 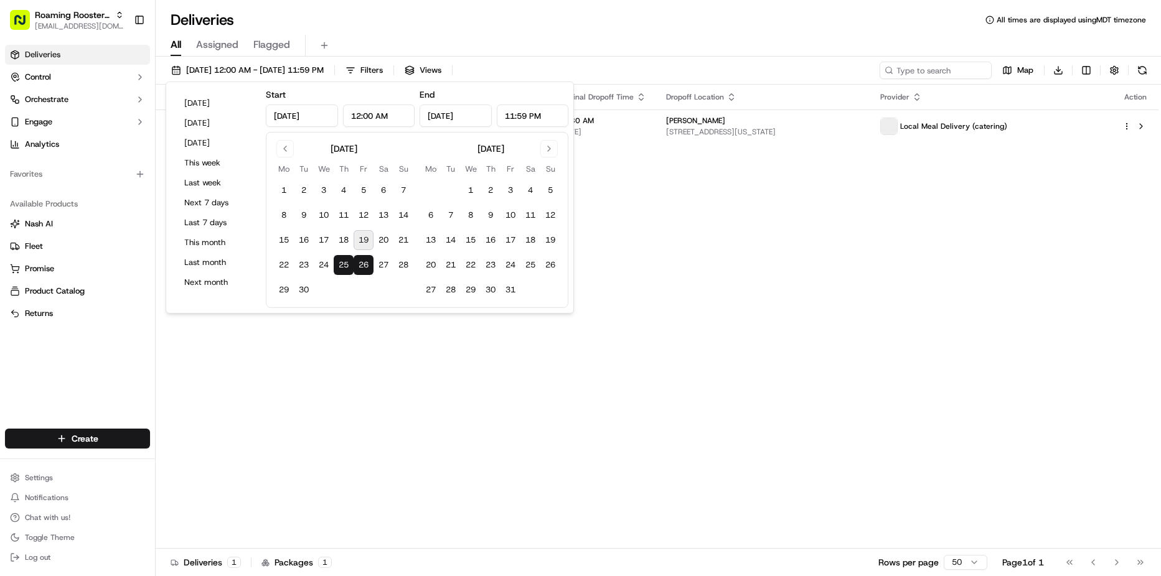 I want to click on span: All times are displayed using MDT timezone, so click(x=1071, y=20).